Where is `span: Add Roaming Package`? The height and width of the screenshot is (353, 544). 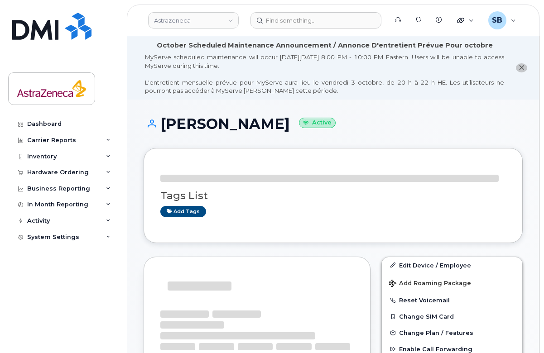 span: Add Roaming Package is located at coordinates (430, 284).